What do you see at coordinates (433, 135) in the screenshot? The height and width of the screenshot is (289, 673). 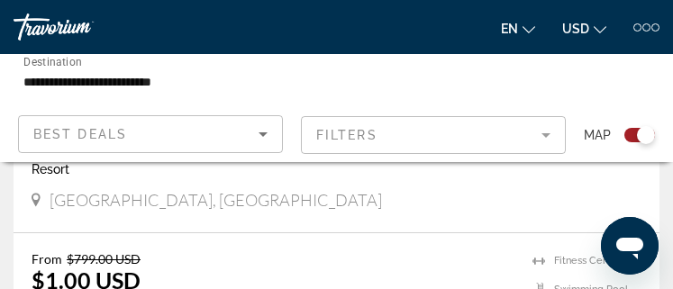 I see `button: Filter` at bounding box center [433, 135].